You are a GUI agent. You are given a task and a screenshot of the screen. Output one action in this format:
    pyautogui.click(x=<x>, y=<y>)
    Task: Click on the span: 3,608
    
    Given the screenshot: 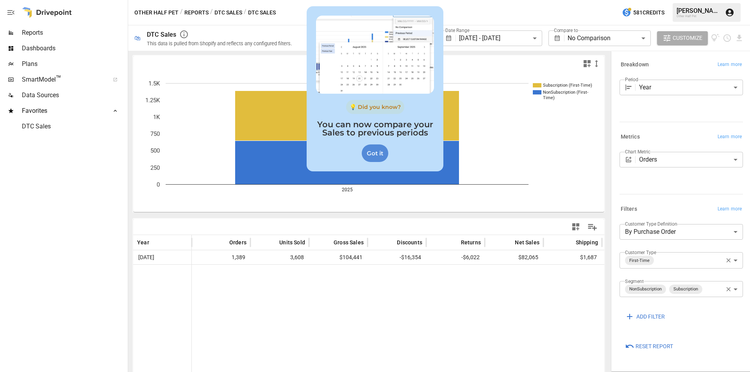 What is the action you would take?
    pyautogui.click(x=280, y=258)
    